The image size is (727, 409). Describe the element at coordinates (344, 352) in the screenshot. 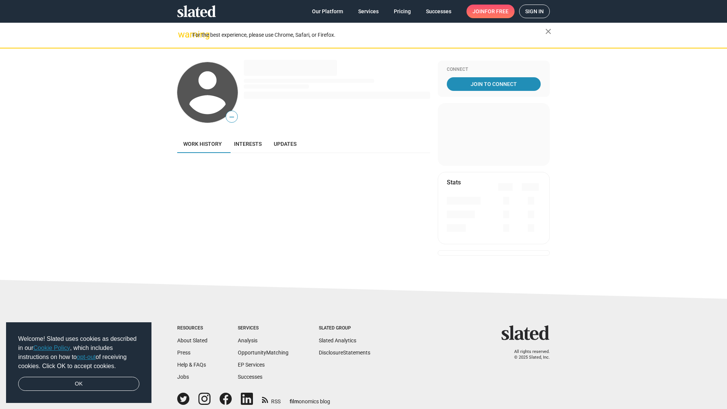

I see `a: DisclosureStatements` at that location.